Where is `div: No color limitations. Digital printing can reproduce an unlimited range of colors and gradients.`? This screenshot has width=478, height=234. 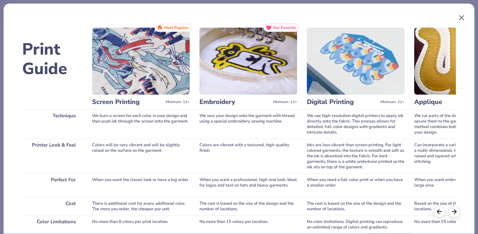
div: No color limitations. Digital printing can reproduce an unlimited range of colors and gradients. is located at coordinates (355, 225).